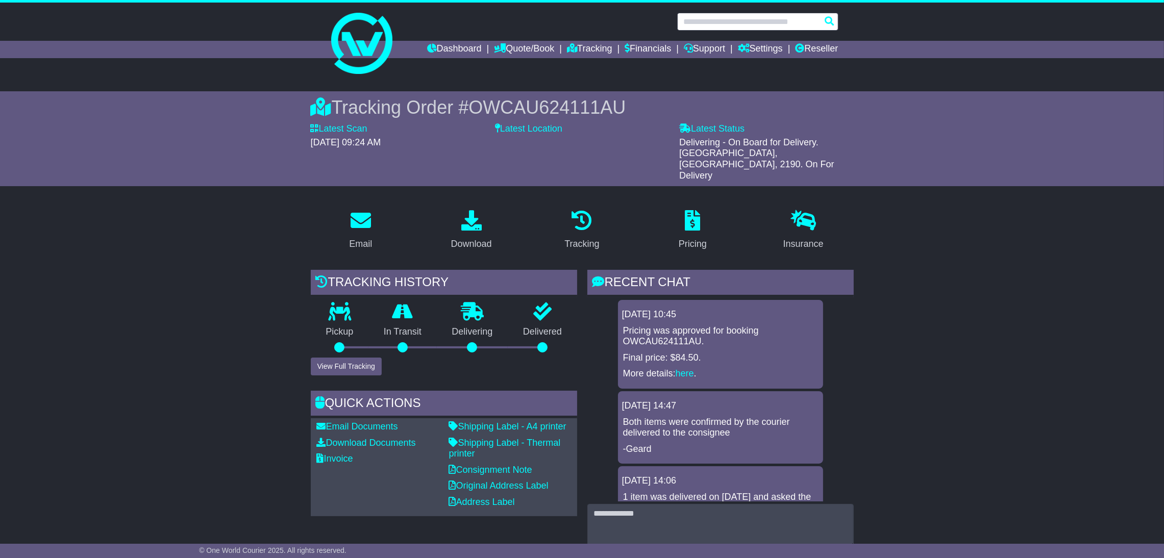 Image resolution: width=1164 pixels, height=558 pixels. I want to click on a: Support, so click(704, 50).